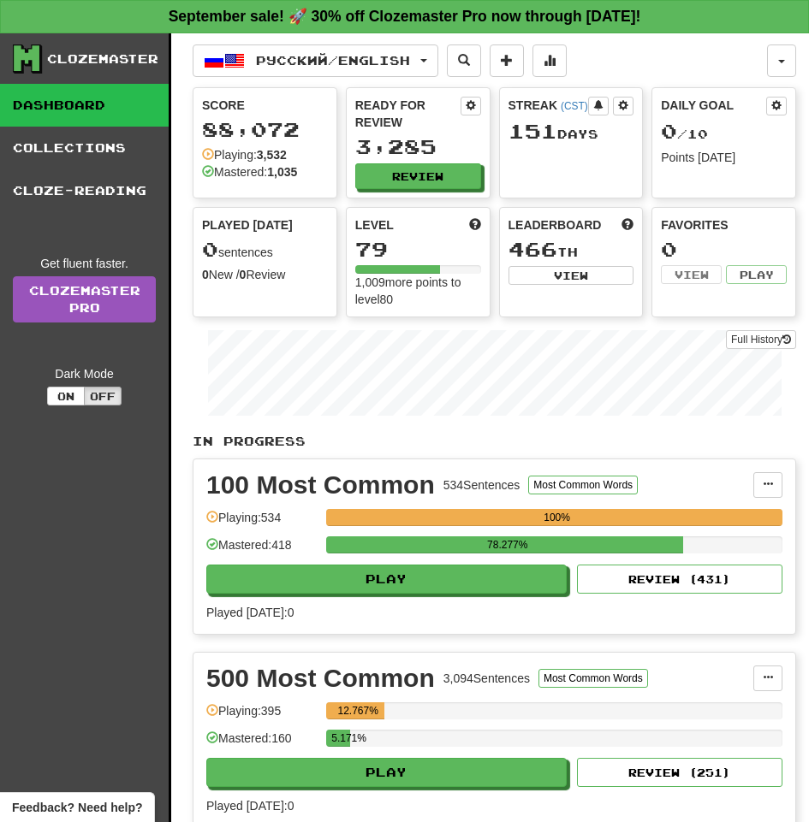 This screenshot has height=822, width=809. I want to click on div: 500 Most Common, so click(320, 679).